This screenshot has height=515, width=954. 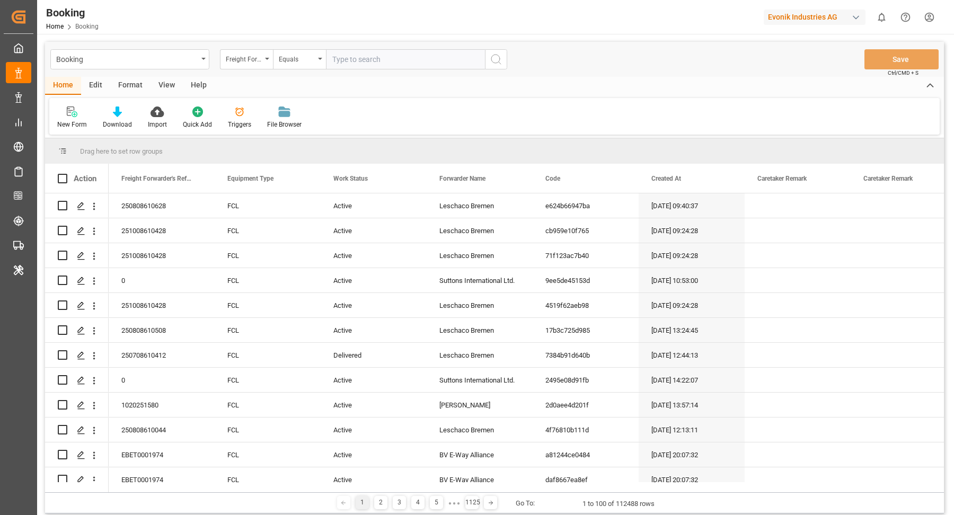 What do you see at coordinates (585, 355) in the screenshot?
I see `div: 7384b91d640b` at bounding box center [585, 355].